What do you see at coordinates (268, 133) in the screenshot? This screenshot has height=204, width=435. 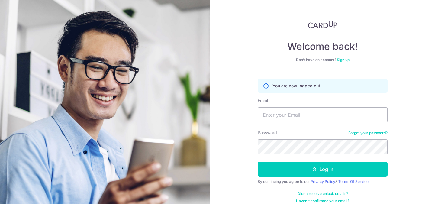 I see `label: Password` at bounding box center [268, 133].